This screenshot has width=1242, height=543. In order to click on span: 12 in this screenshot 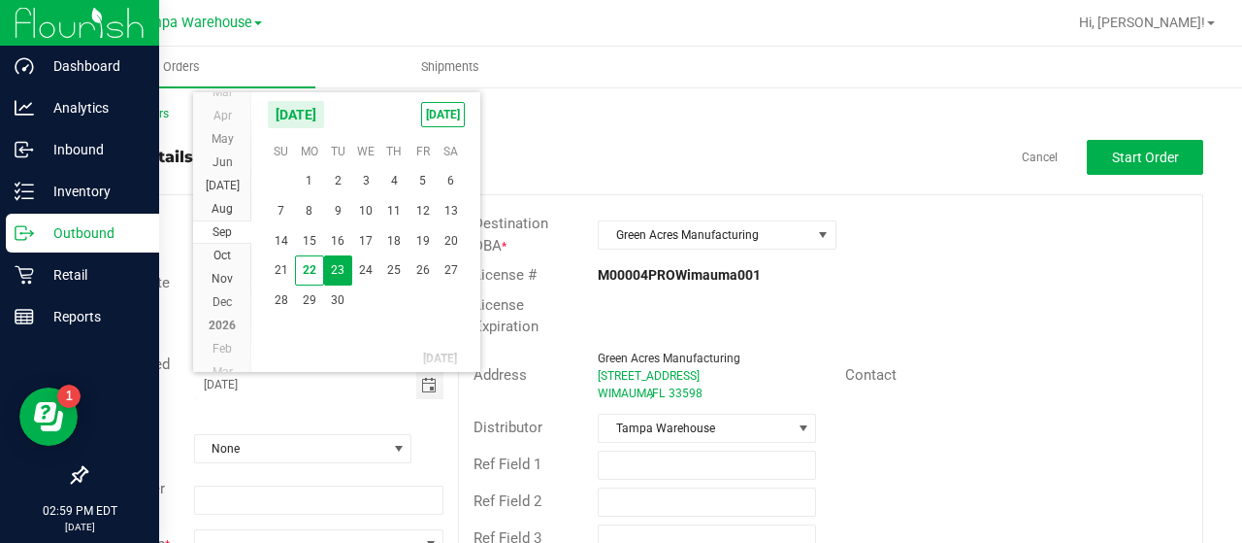, I will do `click(422, 211)`.